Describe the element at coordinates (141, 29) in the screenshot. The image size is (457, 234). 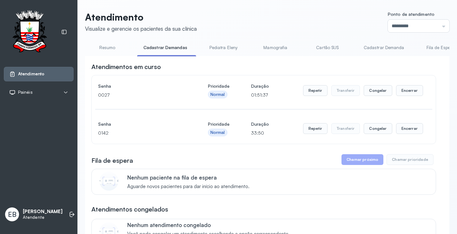
I see `div: Visualize e gerencie os pacientes da sua clínica` at that location.